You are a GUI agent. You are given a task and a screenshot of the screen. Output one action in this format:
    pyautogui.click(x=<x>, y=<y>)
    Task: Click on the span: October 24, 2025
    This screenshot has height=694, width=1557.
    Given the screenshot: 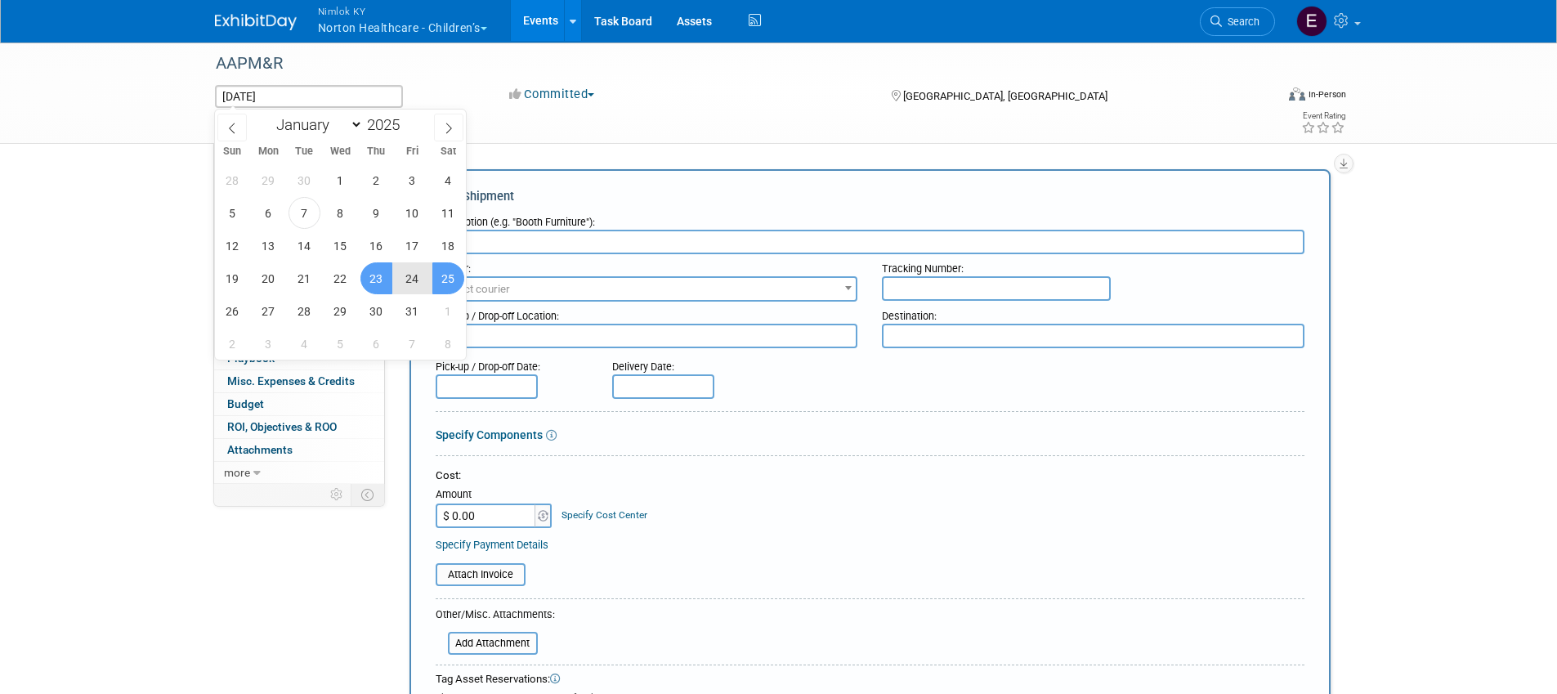 What is the action you would take?
    pyautogui.click(x=412, y=278)
    